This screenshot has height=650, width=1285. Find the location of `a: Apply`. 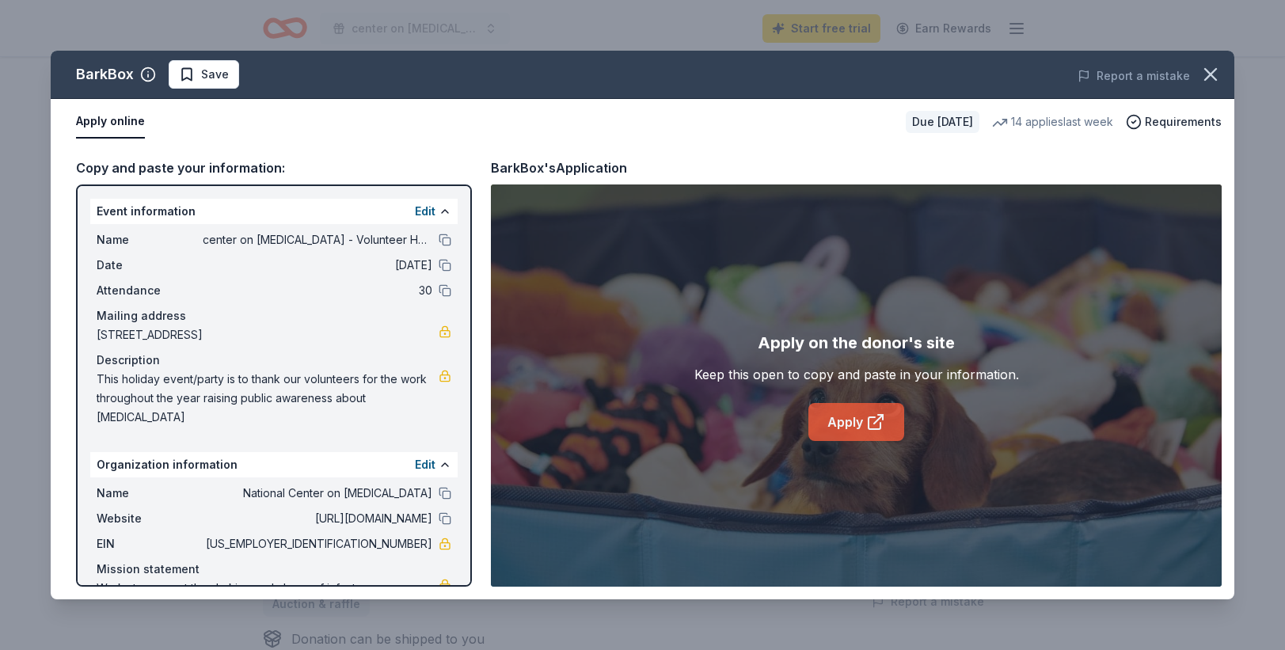

a: Apply is located at coordinates (856, 422).